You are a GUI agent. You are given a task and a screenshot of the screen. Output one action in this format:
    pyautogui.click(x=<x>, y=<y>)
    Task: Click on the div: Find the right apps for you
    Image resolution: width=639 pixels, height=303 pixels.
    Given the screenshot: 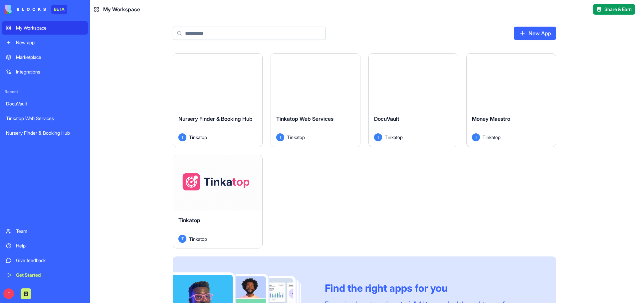 What is the action you would take?
    pyautogui.click(x=432, y=288)
    